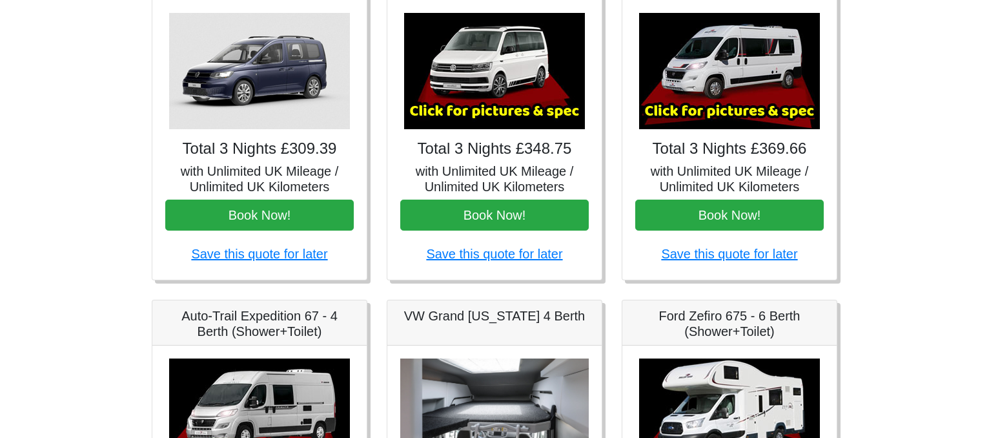  Describe the element at coordinates (729, 71) in the screenshot. I see `img: Auto-Trail Expedition 66 - 2 Berth (Shower+Toilet)` at that location.